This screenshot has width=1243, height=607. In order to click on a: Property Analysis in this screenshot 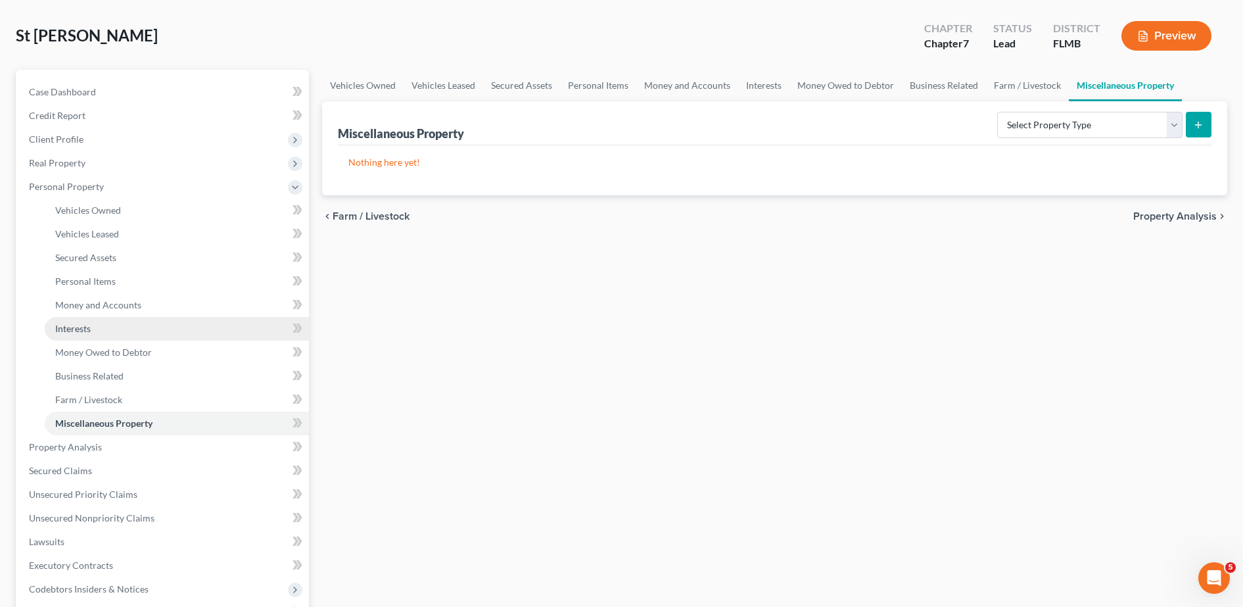, I will do `click(164, 447)`.